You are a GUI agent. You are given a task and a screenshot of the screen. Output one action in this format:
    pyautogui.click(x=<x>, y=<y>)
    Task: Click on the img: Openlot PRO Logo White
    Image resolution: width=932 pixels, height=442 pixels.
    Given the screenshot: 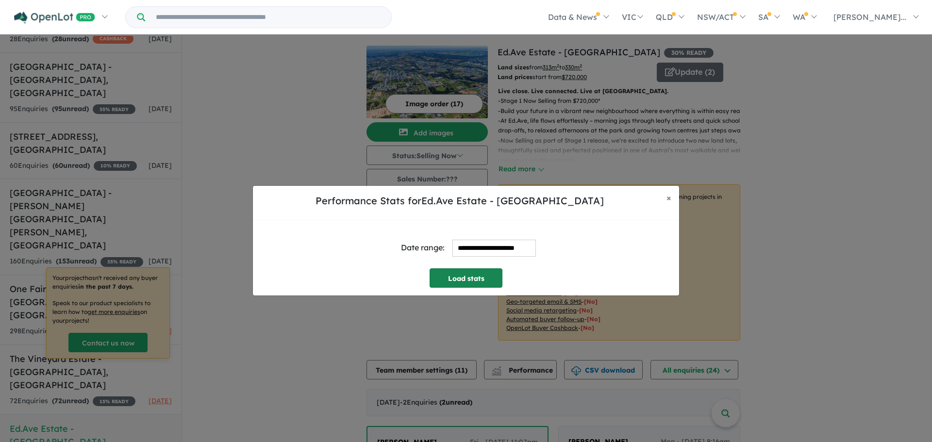 What is the action you would take?
    pyautogui.click(x=54, y=17)
    